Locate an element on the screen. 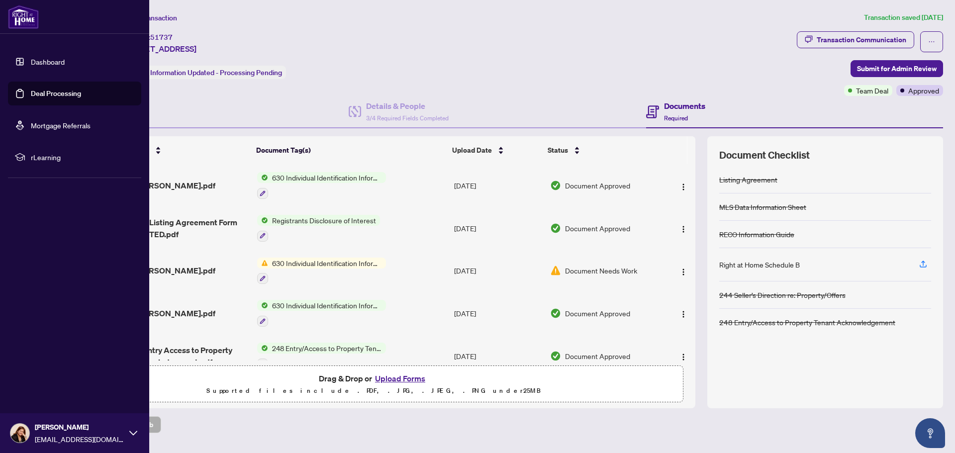 The height and width of the screenshot is (453, 955). span: Status is located at coordinates (558, 150).